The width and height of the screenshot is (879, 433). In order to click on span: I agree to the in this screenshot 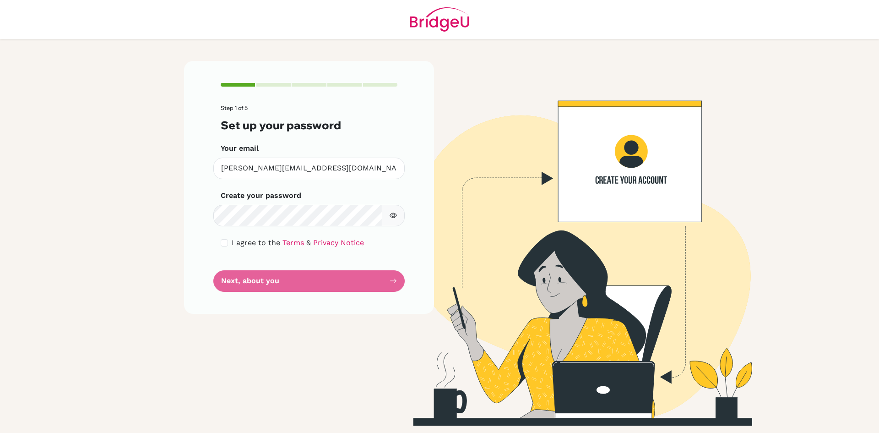, I will do `click(256, 242)`.